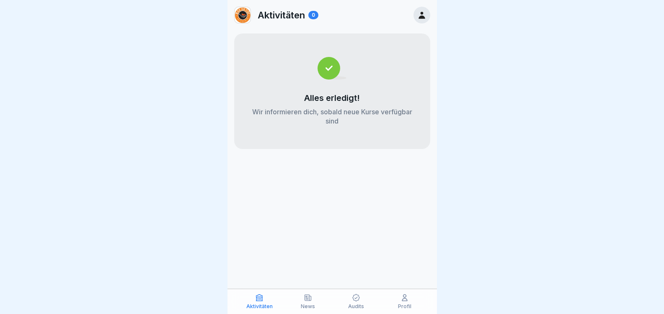 The width and height of the screenshot is (664, 314). I want to click on img: j6wc3m8dckwypf3qnkda4g9l.png, so click(243, 15).